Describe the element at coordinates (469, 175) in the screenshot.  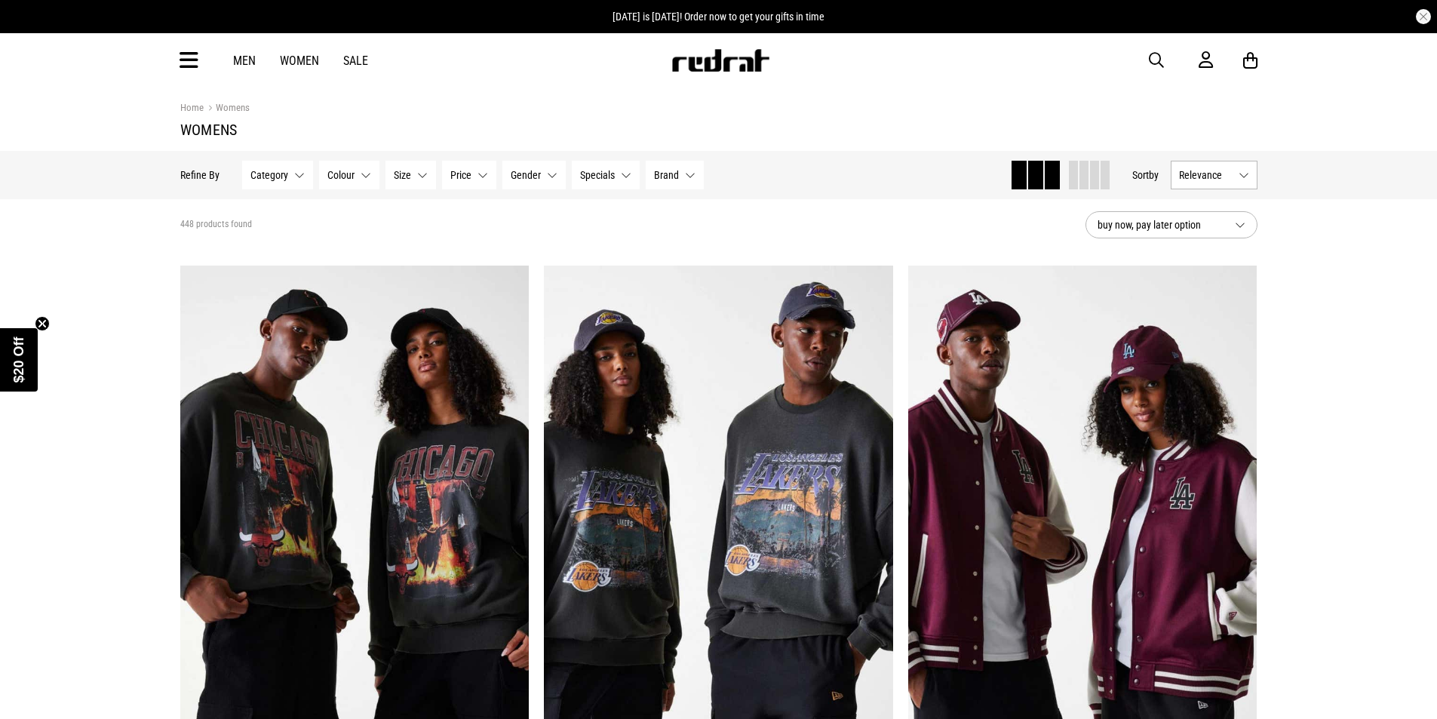
I see `button: Price` at that location.